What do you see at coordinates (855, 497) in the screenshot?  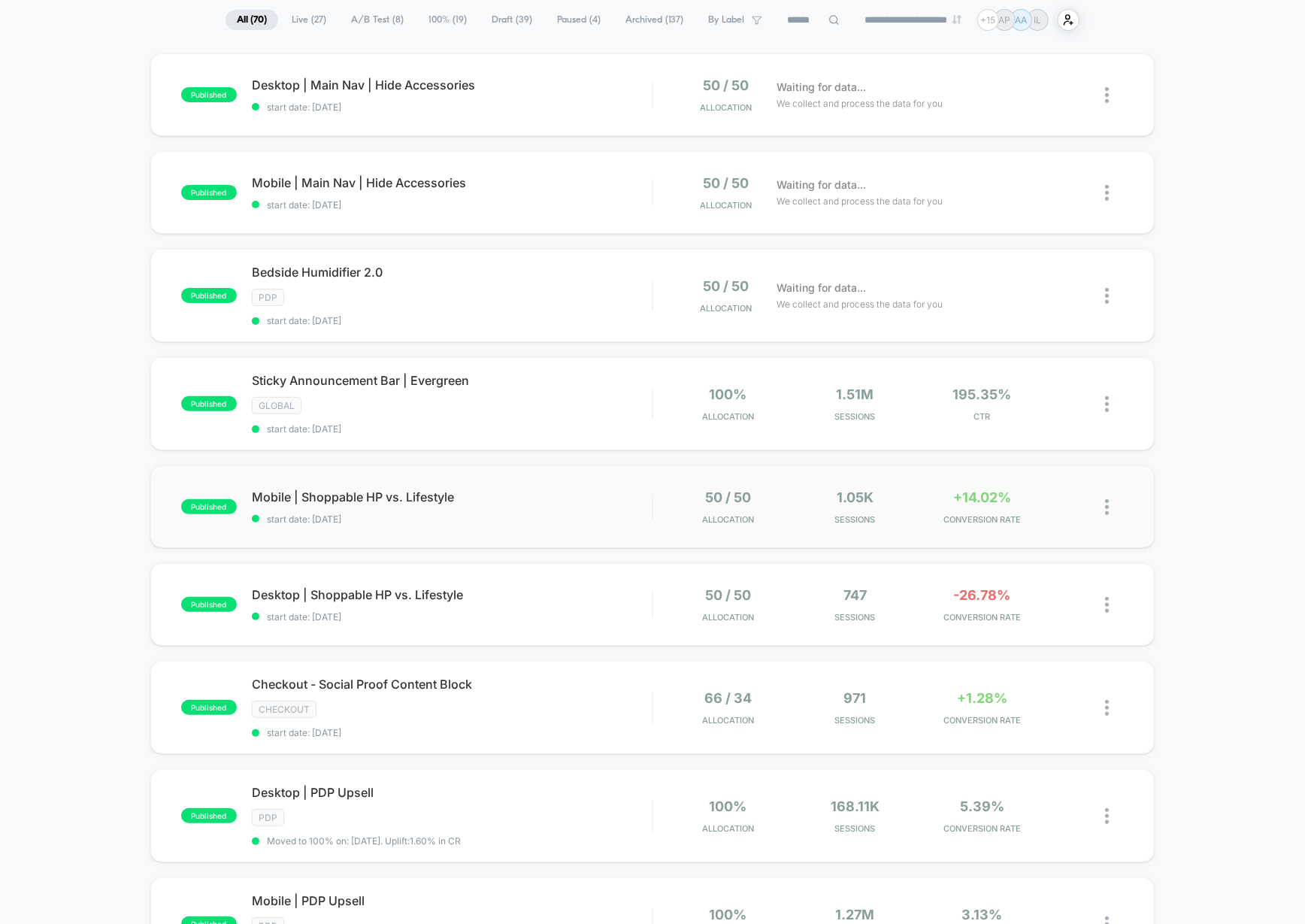 I see `span: 1.05k` at bounding box center [855, 497].